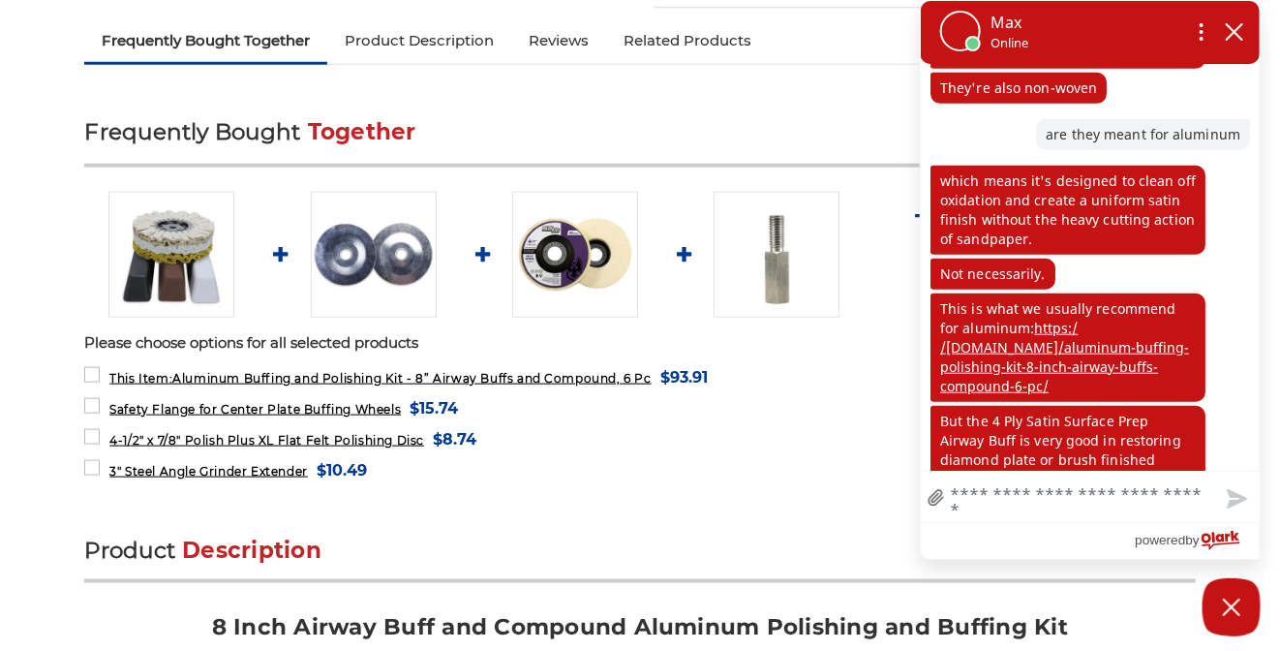  Describe the element at coordinates (1235, 32) in the screenshot. I see `button: close chatbox` at that location.